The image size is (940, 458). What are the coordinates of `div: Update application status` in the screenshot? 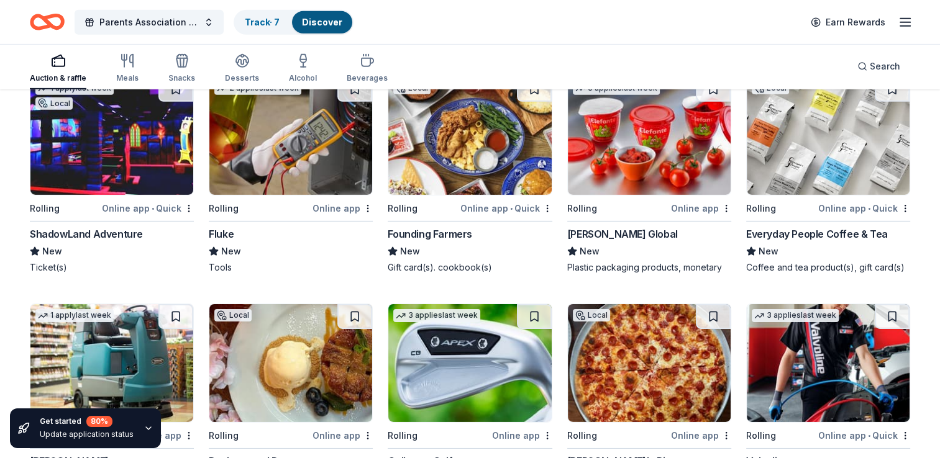 It's located at (86, 435).